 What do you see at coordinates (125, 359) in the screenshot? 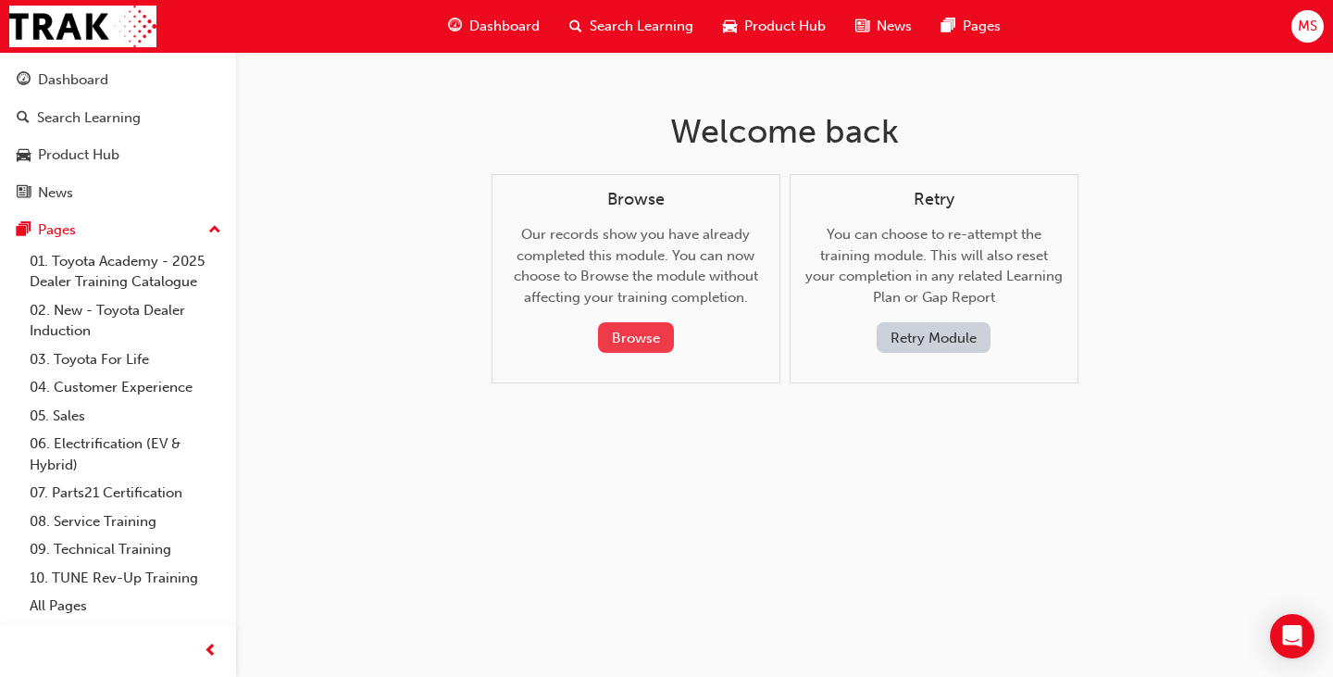
I see `a: 03. Toyota For Life` at bounding box center [125, 359].